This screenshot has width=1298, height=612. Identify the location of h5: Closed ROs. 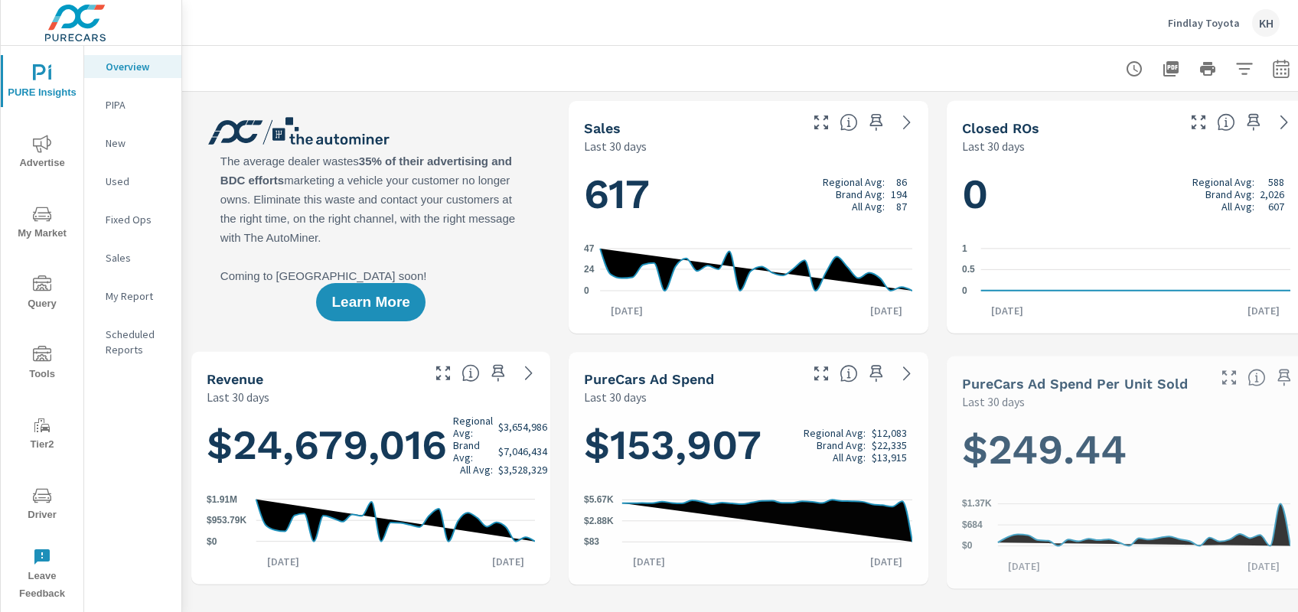
(1000, 128).